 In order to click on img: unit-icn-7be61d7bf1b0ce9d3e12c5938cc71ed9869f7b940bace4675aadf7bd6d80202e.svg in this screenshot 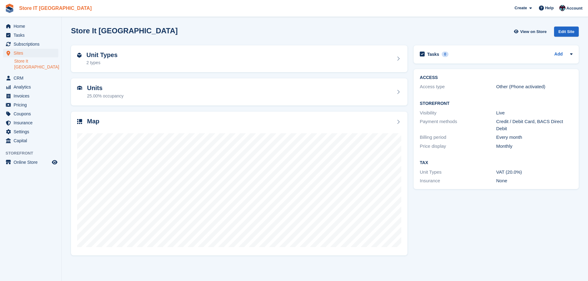, I will do `click(80, 88)`.